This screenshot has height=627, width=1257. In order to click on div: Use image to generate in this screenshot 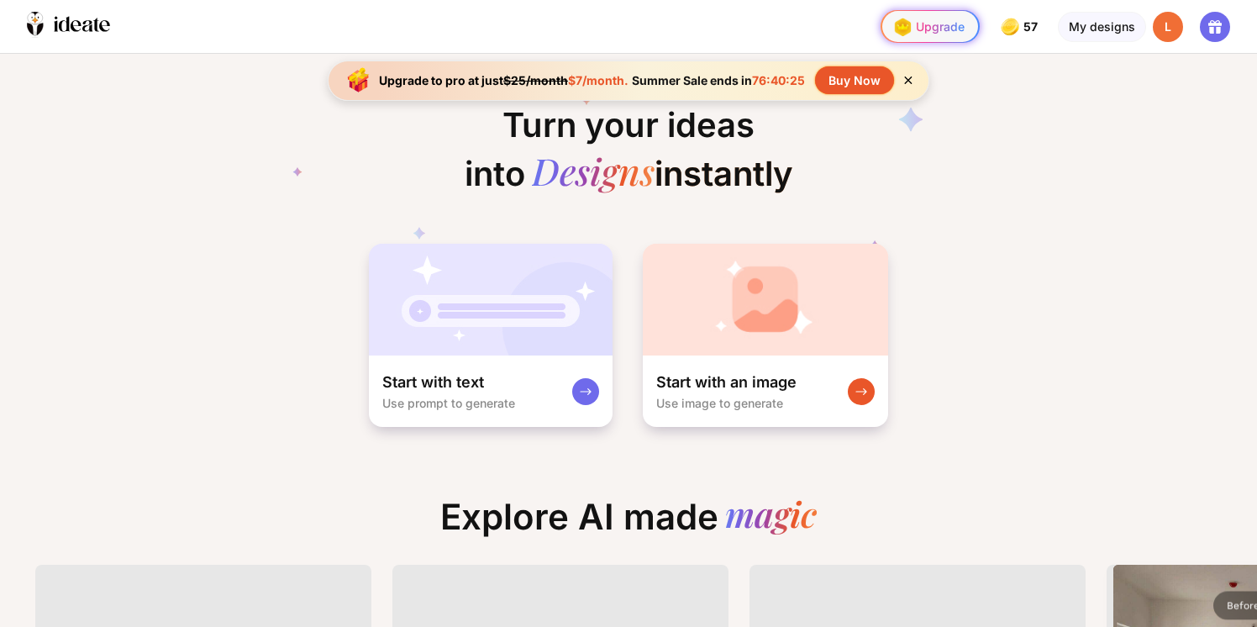, I will do `click(719, 402)`.